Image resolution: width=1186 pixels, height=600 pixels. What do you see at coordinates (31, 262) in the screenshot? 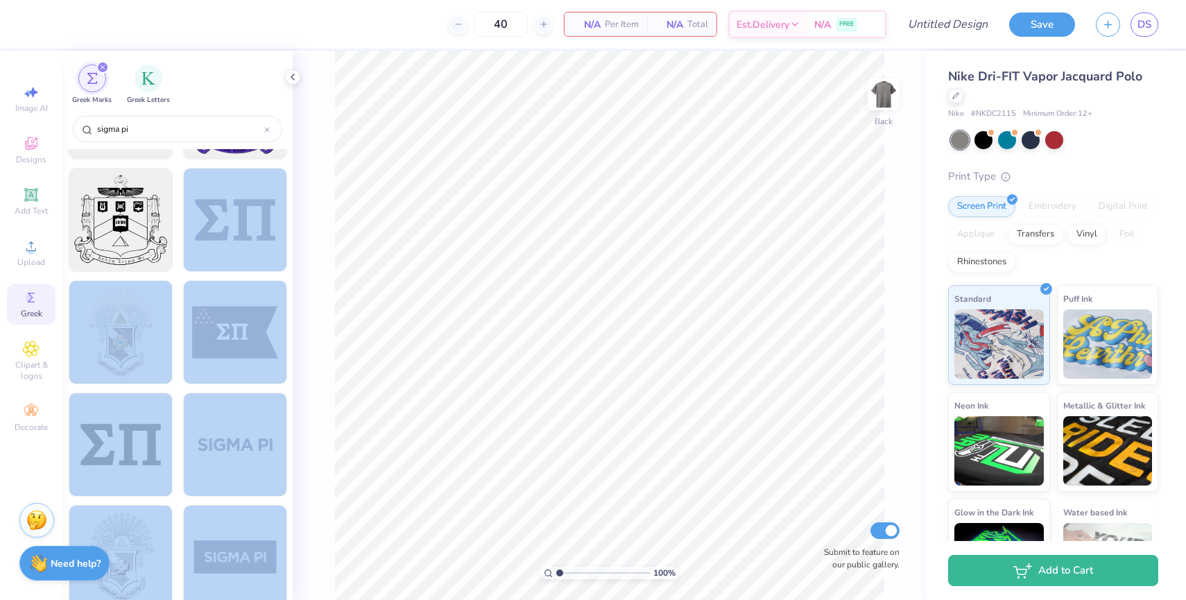
I see `span: Upload` at bounding box center [31, 262].